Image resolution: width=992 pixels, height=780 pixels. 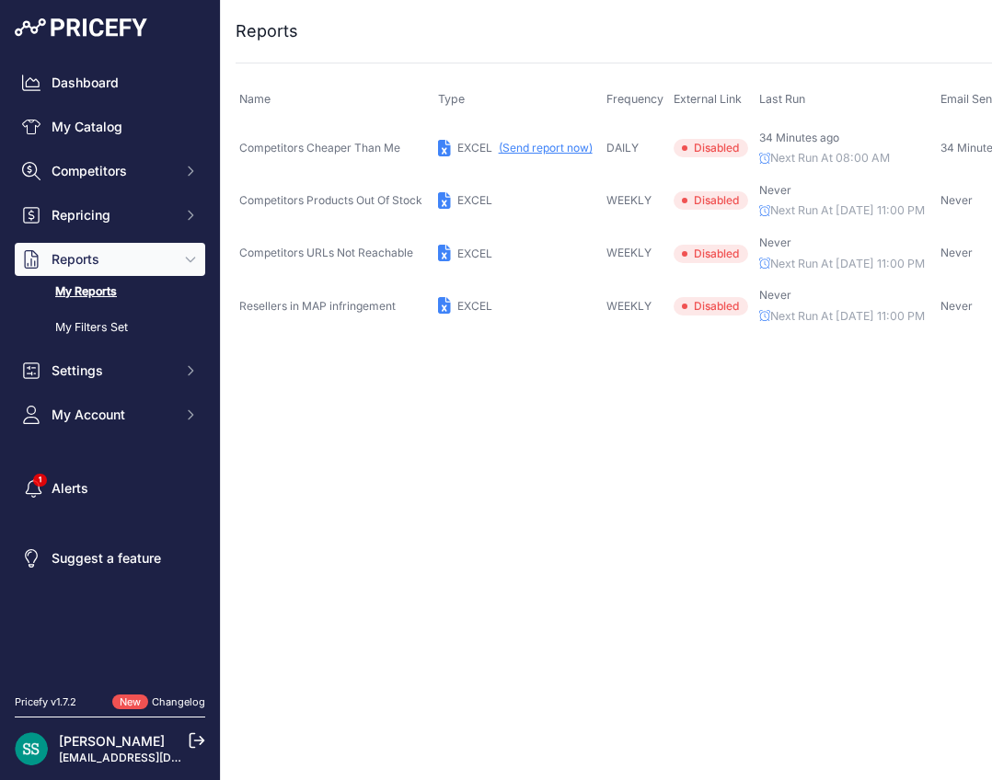 I want to click on span: Repricing, so click(x=111, y=215).